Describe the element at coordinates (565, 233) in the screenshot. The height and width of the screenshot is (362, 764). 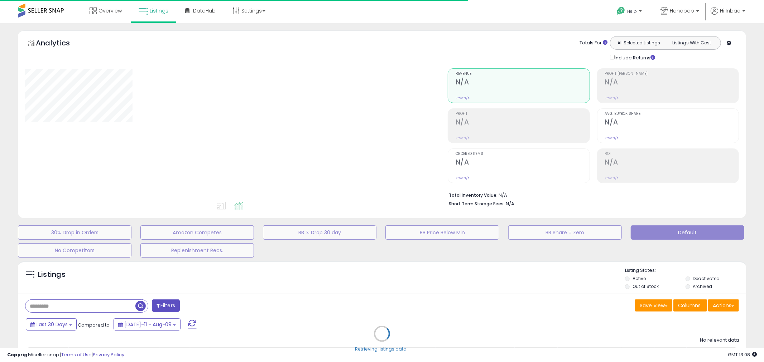
I see `button: BB Share = Zero` at that location.